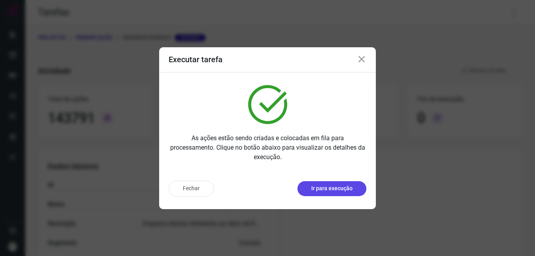 Image resolution: width=535 pixels, height=256 pixels. I want to click on h3: Executar tarefa, so click(195, 59).